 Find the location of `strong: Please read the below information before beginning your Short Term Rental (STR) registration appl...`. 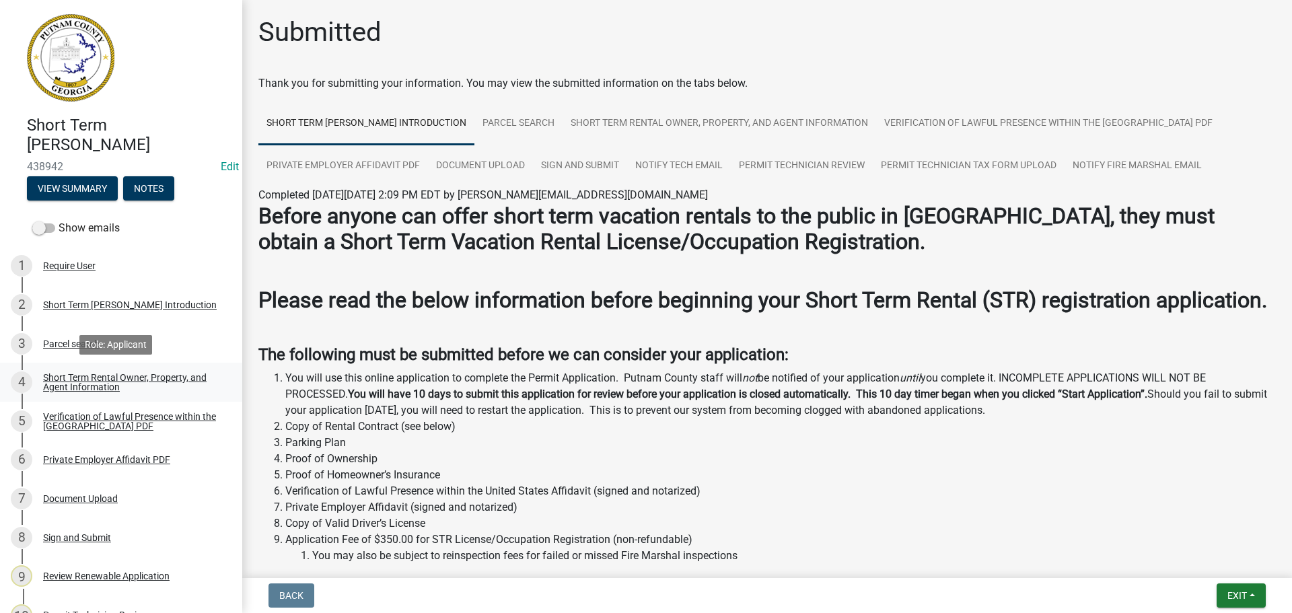

strong: Please read the below information before beginning your Short Term Rental (STR) registration appl... is located at coordinates (762, 300).